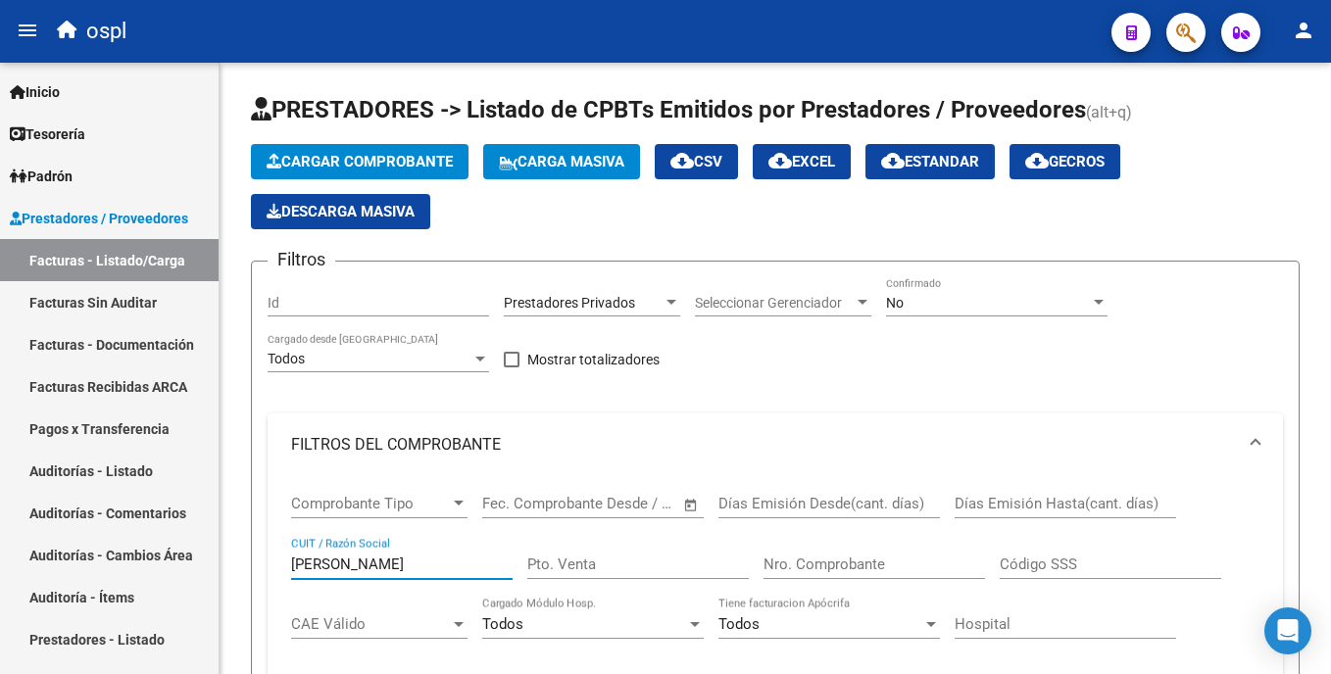  I want to click on span: Estandar, so click(930, 162).